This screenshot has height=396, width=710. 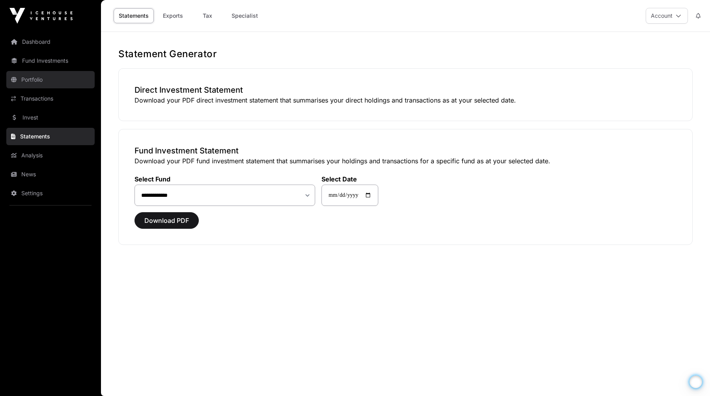 What do you see at coordinates (51, 193) in the screenshot?
I see `a: Settings` at bounding box center [51, 193].